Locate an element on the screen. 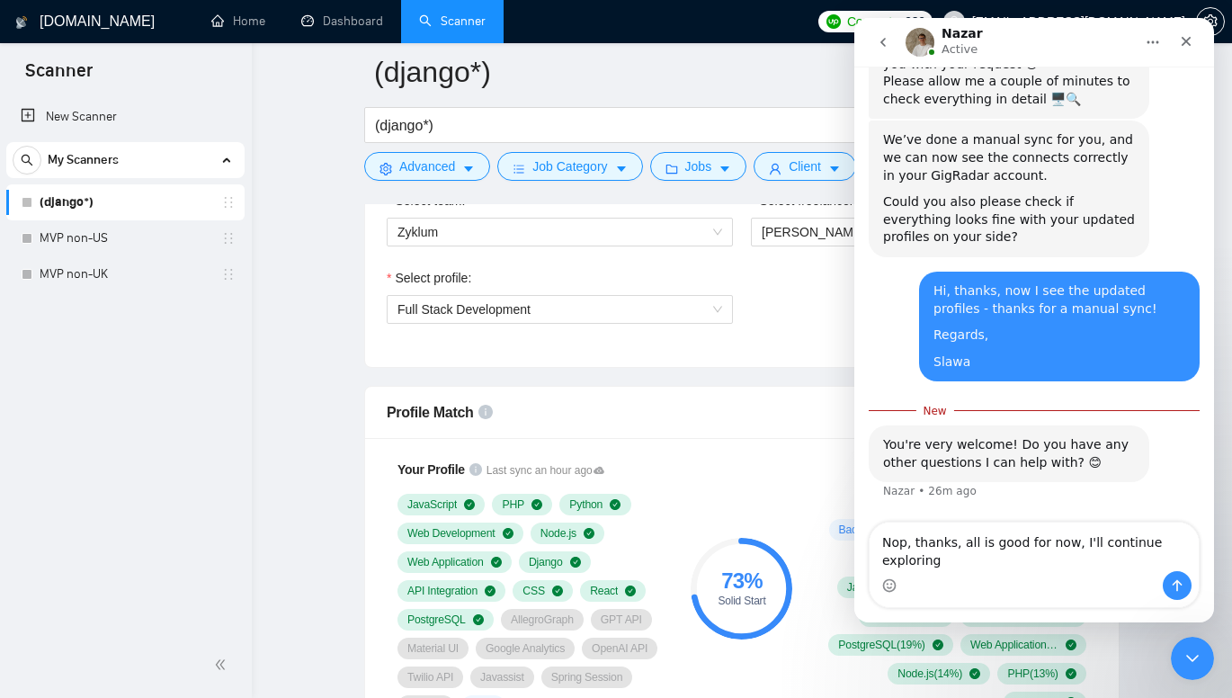 The height and width of the screenshot is (698, 1232). span: Web Application is located at coordinates (445, 562).